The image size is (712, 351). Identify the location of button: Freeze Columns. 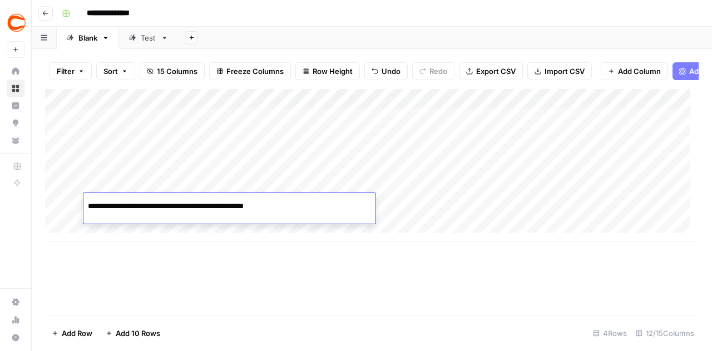
(250, 71).